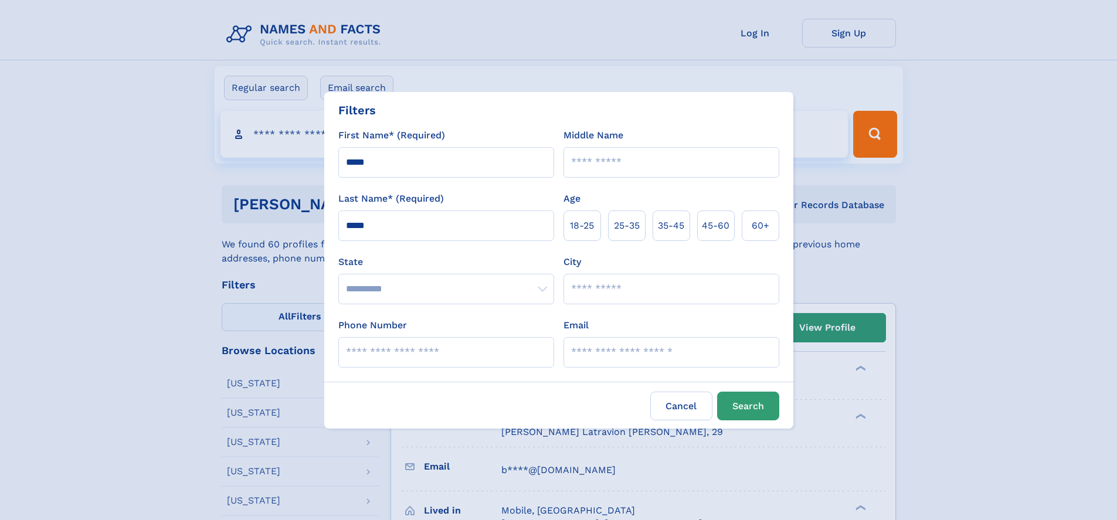  Describe the element at coordinates (372, 325) in the screenshot. I see `label: Phone Number` at that location.